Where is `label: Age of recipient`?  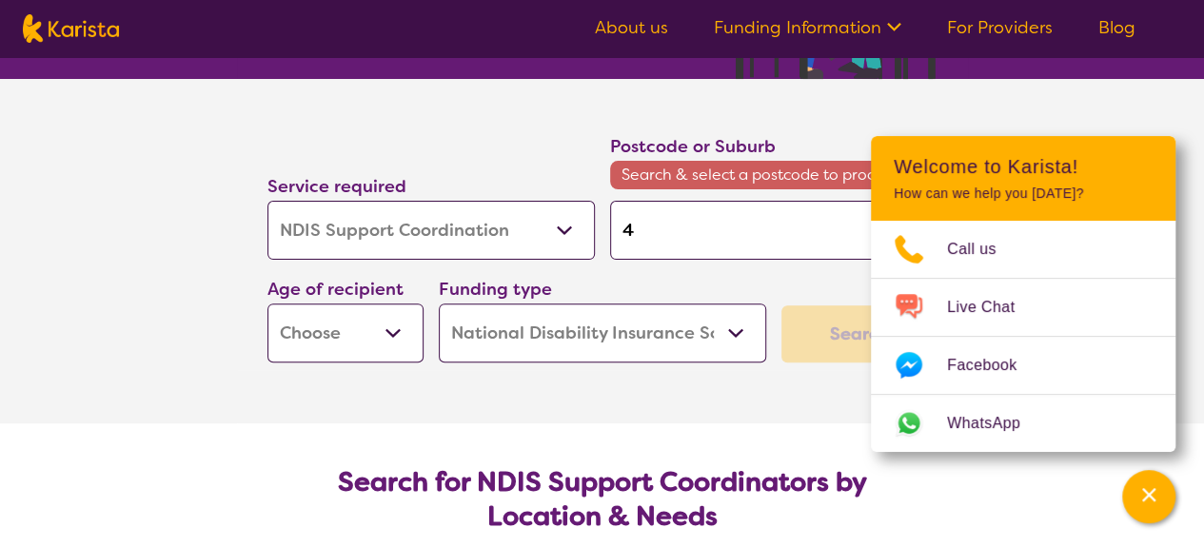
label: Age of recipient is located at coordinates (335, 289).